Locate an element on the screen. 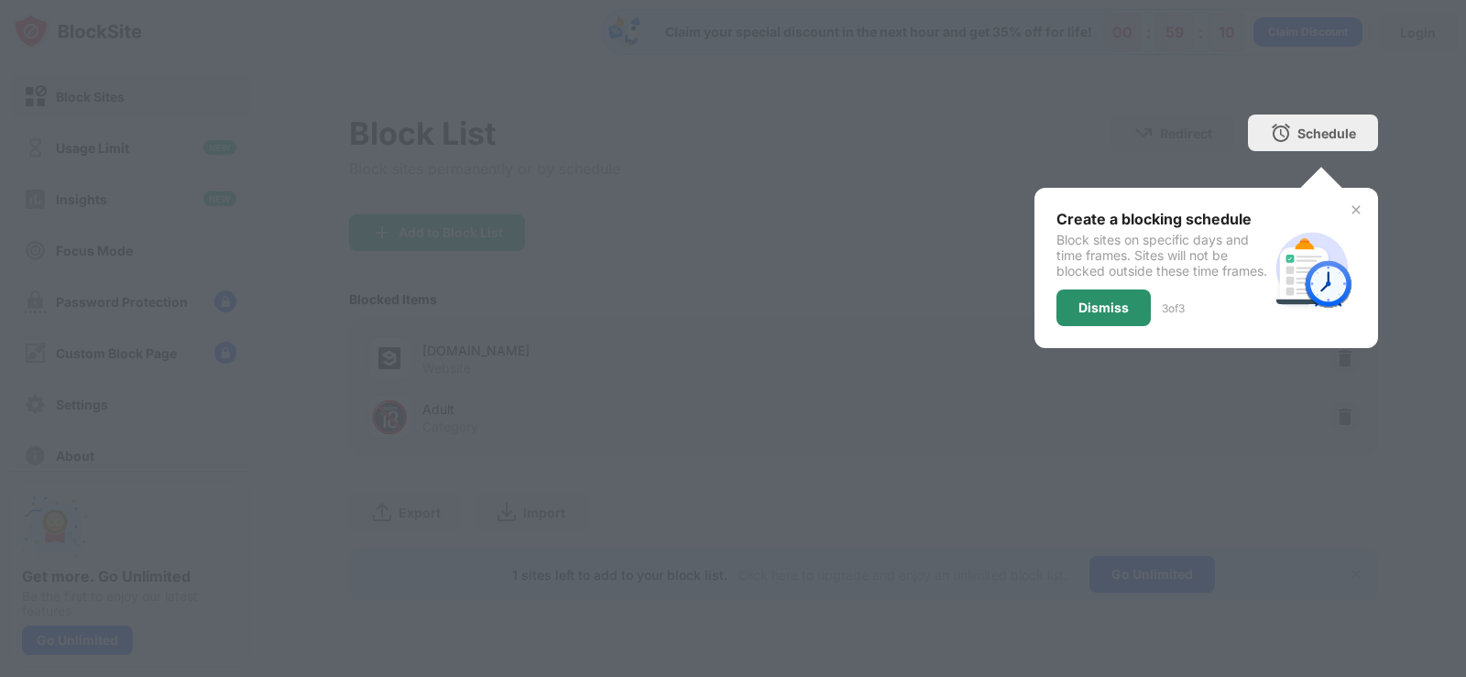  img: schedule.svg is located at coordinates (1312, 268).